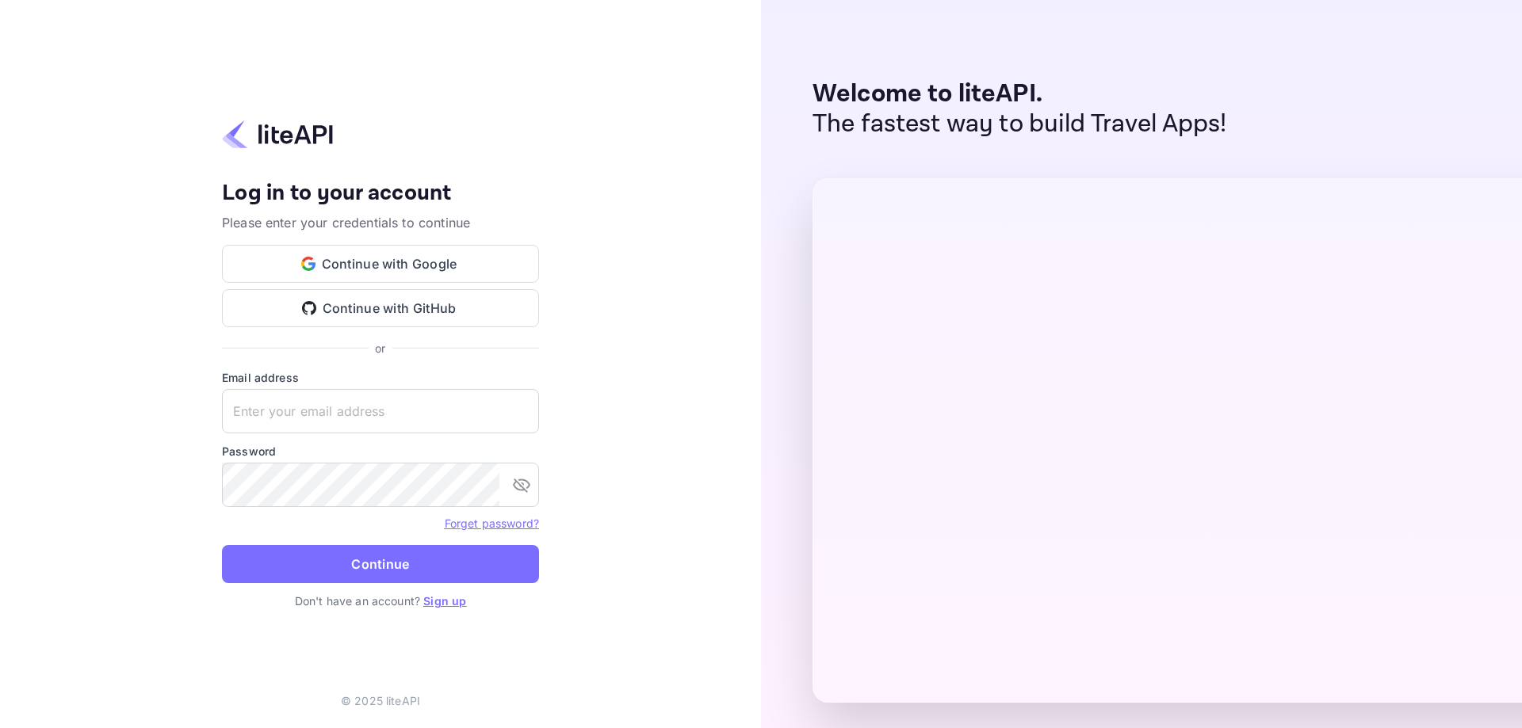 This screenshot has height=728, width=1522. I want to click on button: Continue, so click(380, 564).